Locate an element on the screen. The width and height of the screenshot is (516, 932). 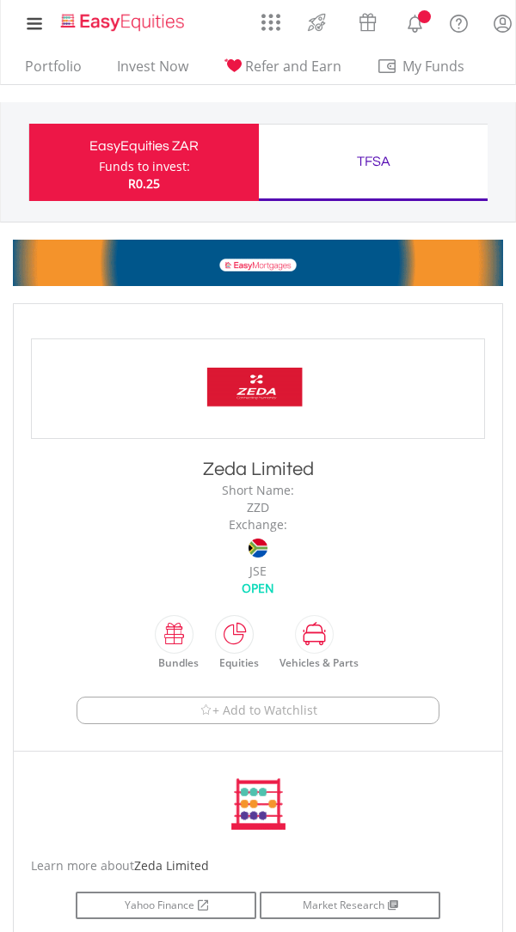
img: grid-menu-icon.svg is located at coordinates (271, 22).